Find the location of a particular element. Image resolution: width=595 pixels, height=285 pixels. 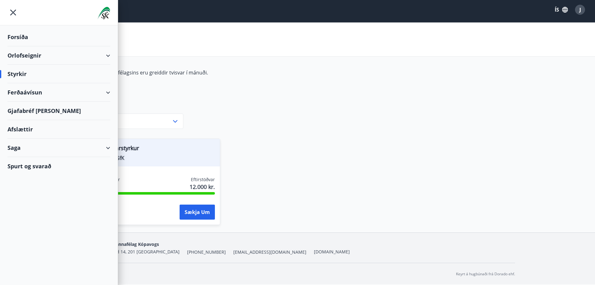

div: Afslættir is located at coordinates (59, 129).